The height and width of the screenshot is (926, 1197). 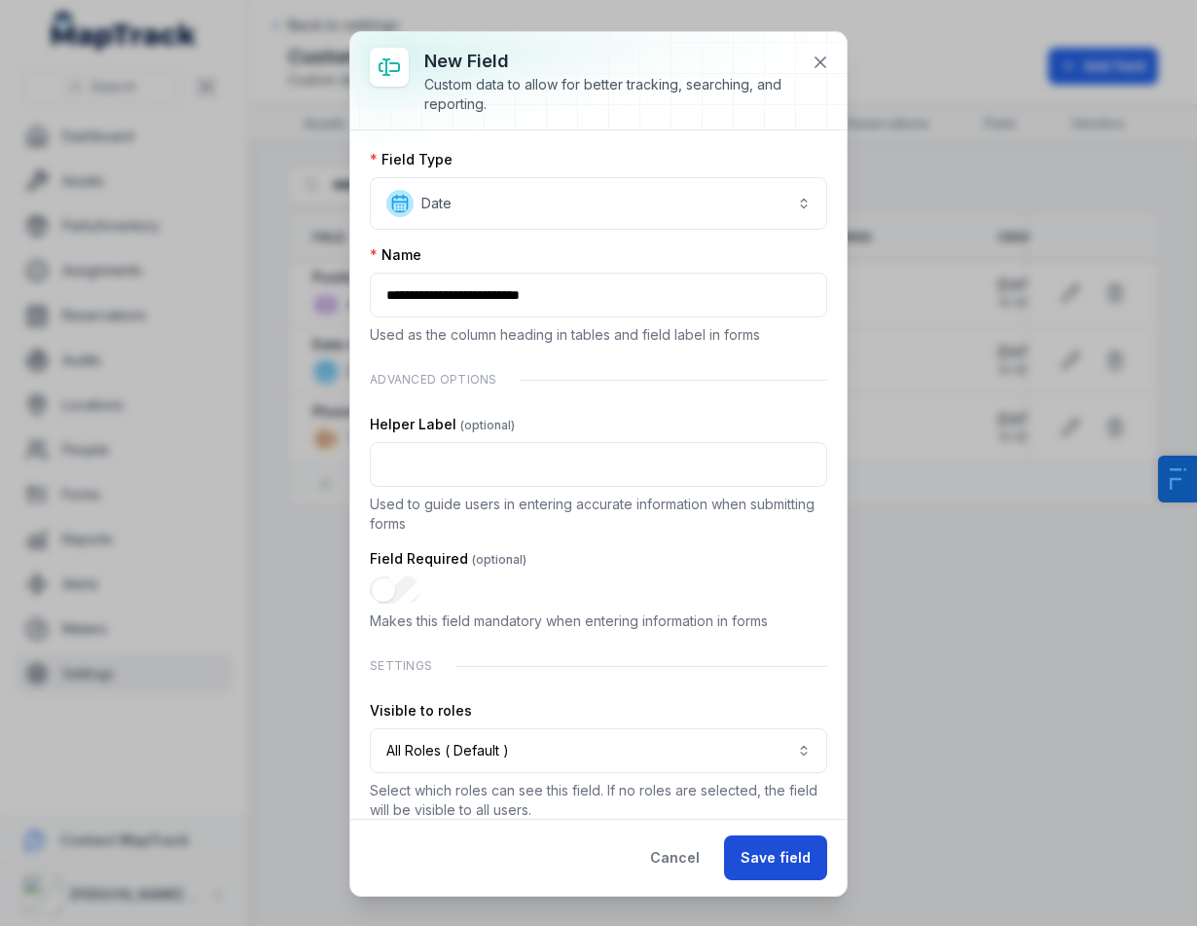 I want to click on p: Select which roles can see this field. If no roles are selected, the field will be visible to all..., so click(x=599, y=800).